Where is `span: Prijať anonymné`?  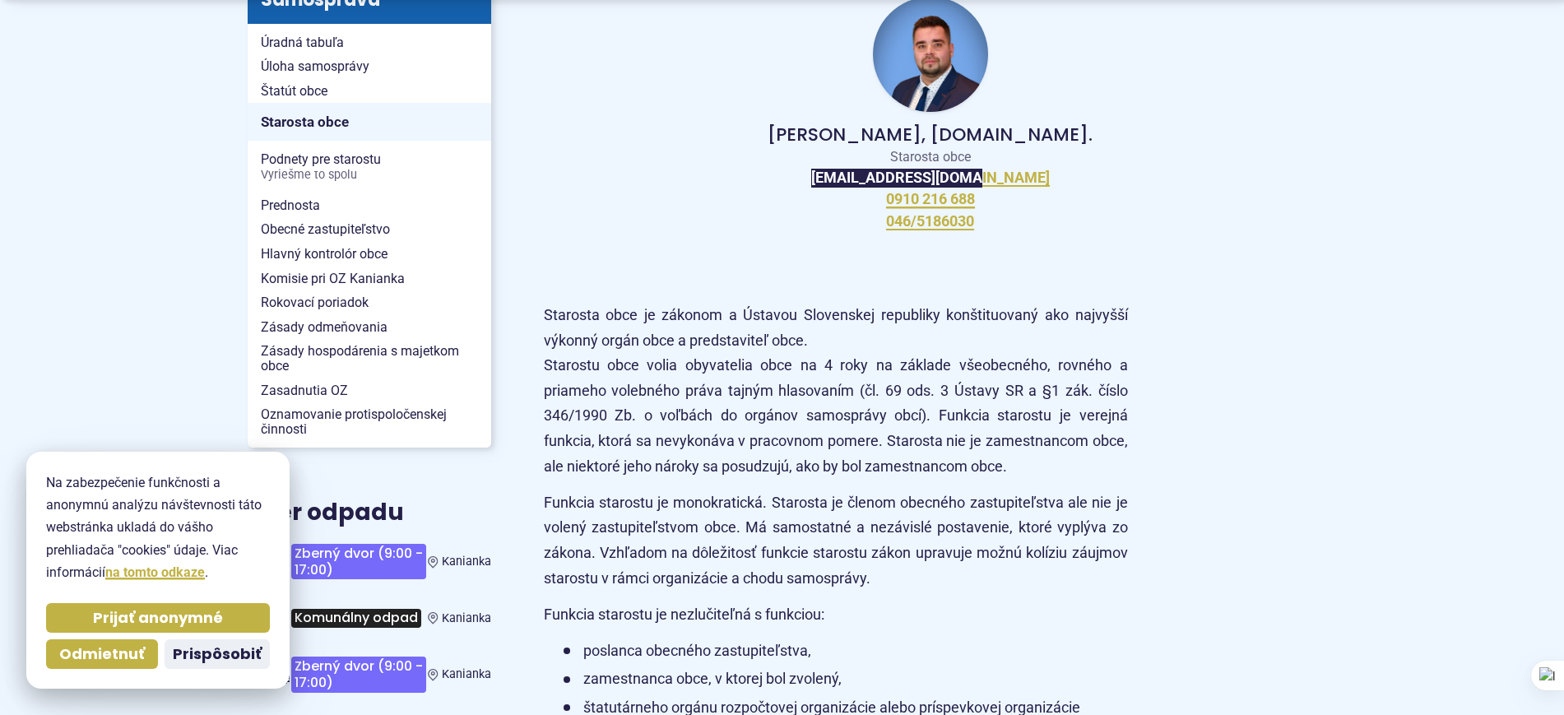
span: Prijať anonymné is located at coordinates (158, 618).